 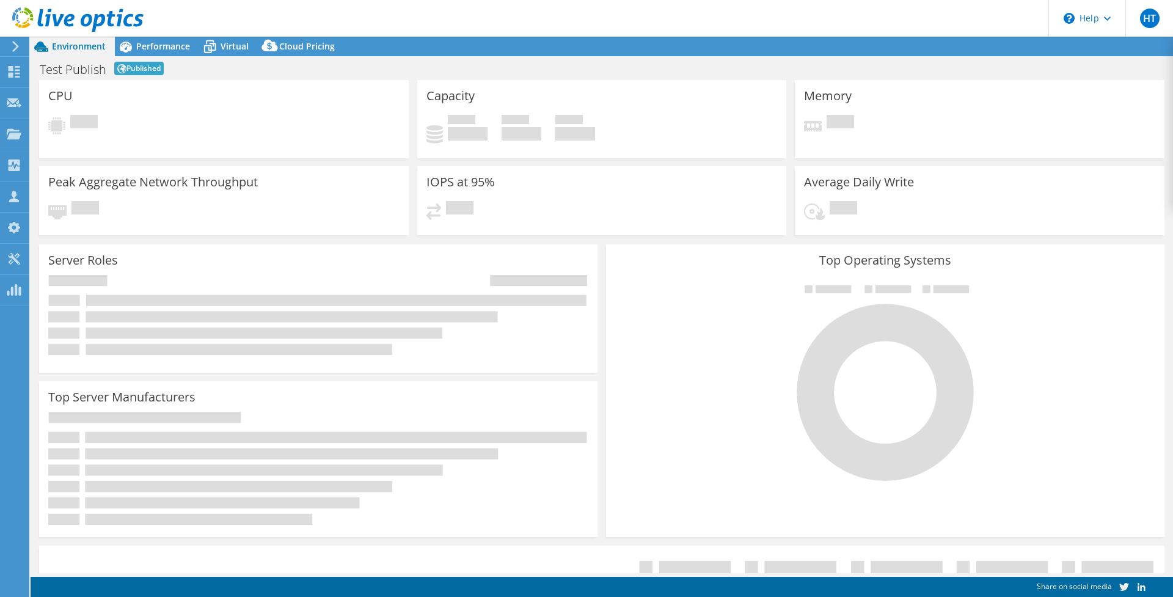 I want to click on span: Published, so click(x=139, y=68).